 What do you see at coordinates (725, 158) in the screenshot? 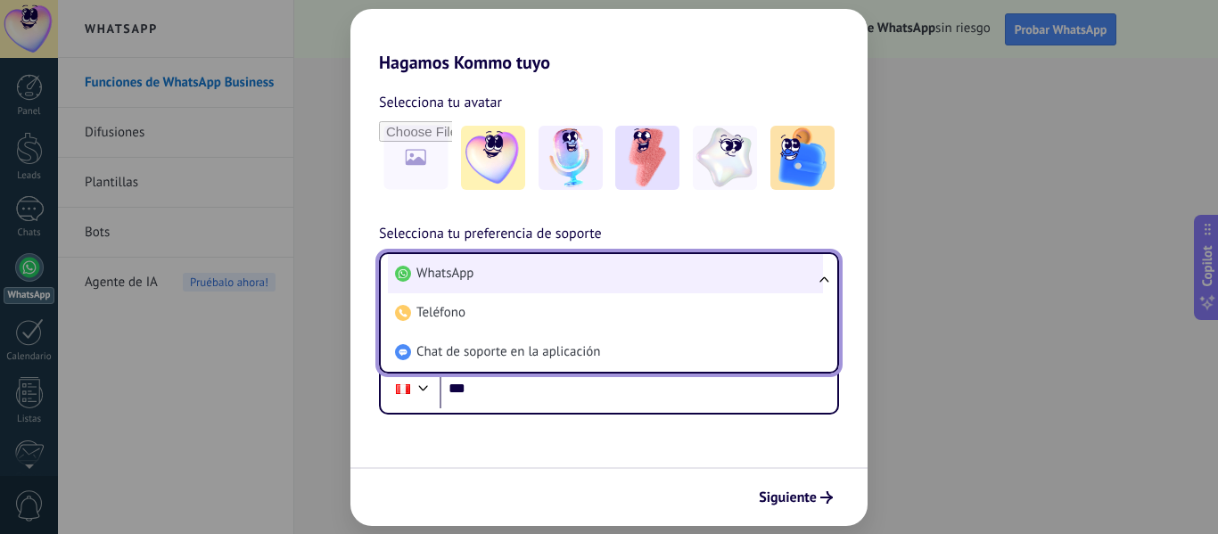
I see `img: -4.jpeg` at bounding box center [725, 158].